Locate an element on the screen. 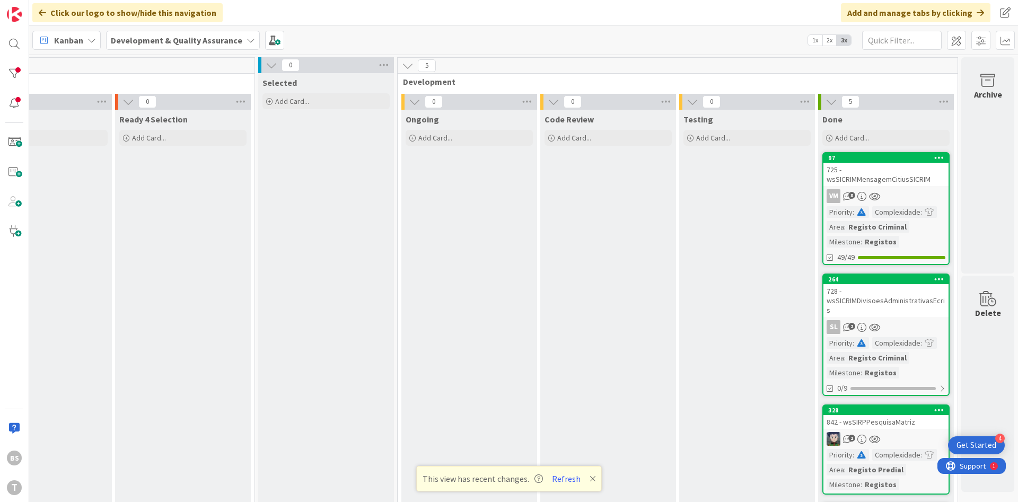  div: Delete is located at coordinates (987, 313).